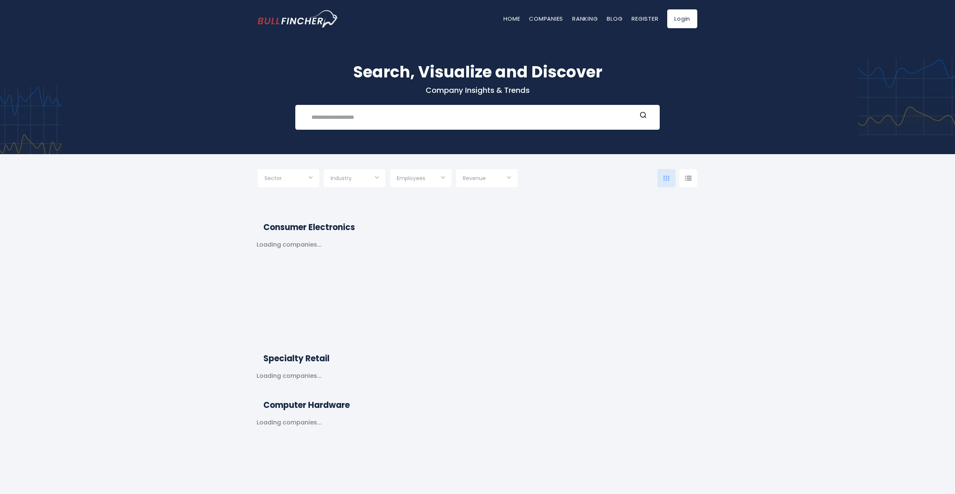 Image resolution: width=955 pixels, height=494 pixels. Describe the element at coordinates (512, 18) in the screenshot. I see `a: Home` at that location.